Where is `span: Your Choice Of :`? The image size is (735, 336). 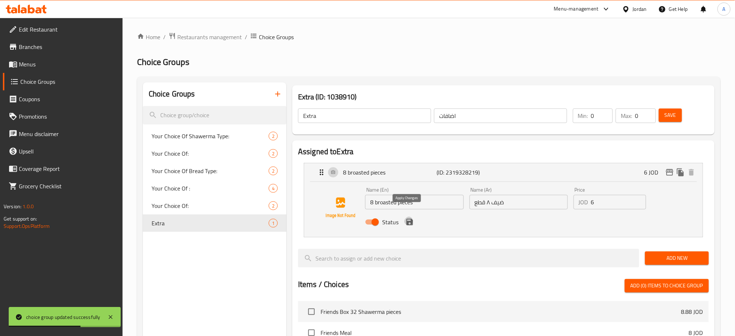 span: Your Choice Of : is located at coordinates (210, 188).